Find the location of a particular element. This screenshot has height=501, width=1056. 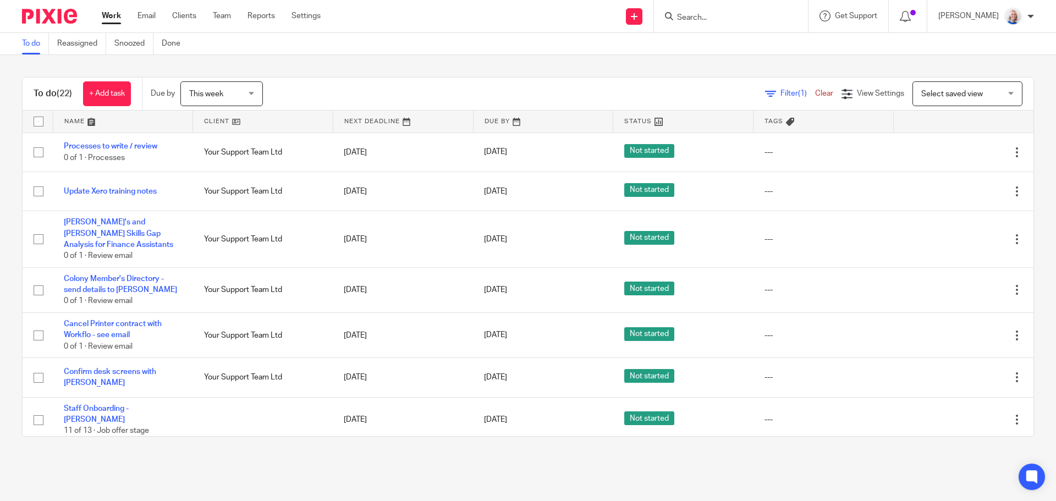

a: Snoozed is located at coordinates (134, 43).